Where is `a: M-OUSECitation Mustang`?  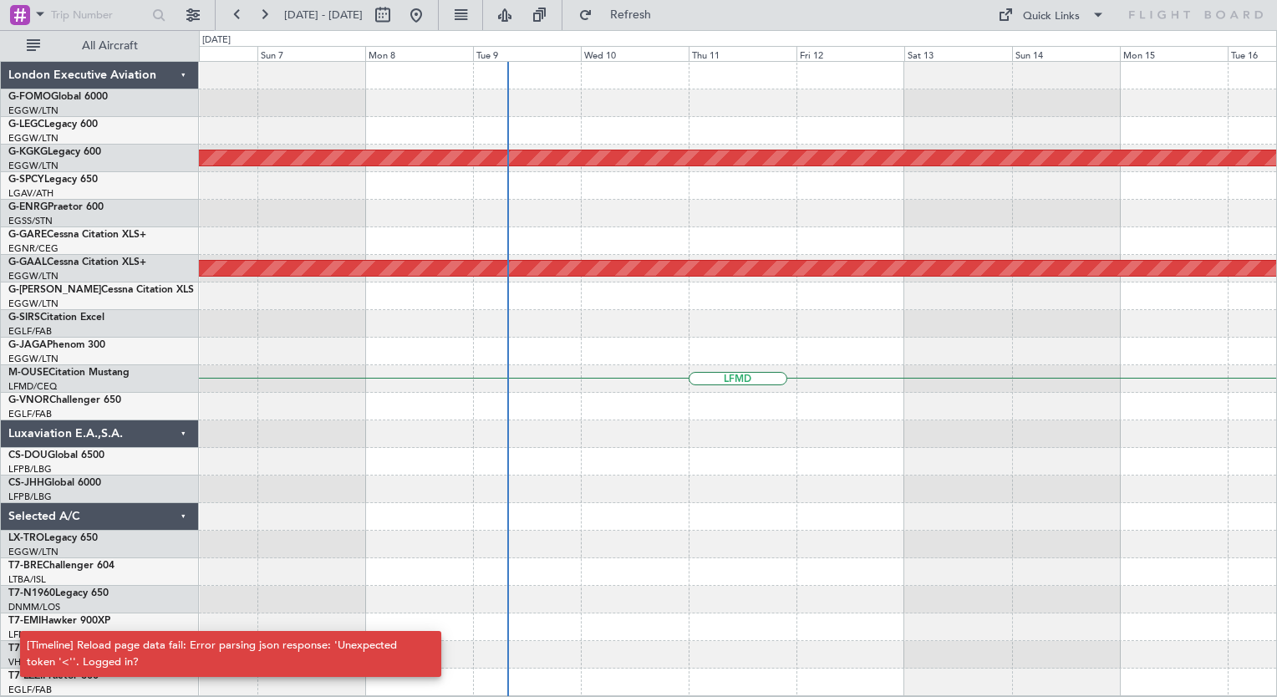
a: M-OUSECitation Mustang is located at coordinates (69, 373).